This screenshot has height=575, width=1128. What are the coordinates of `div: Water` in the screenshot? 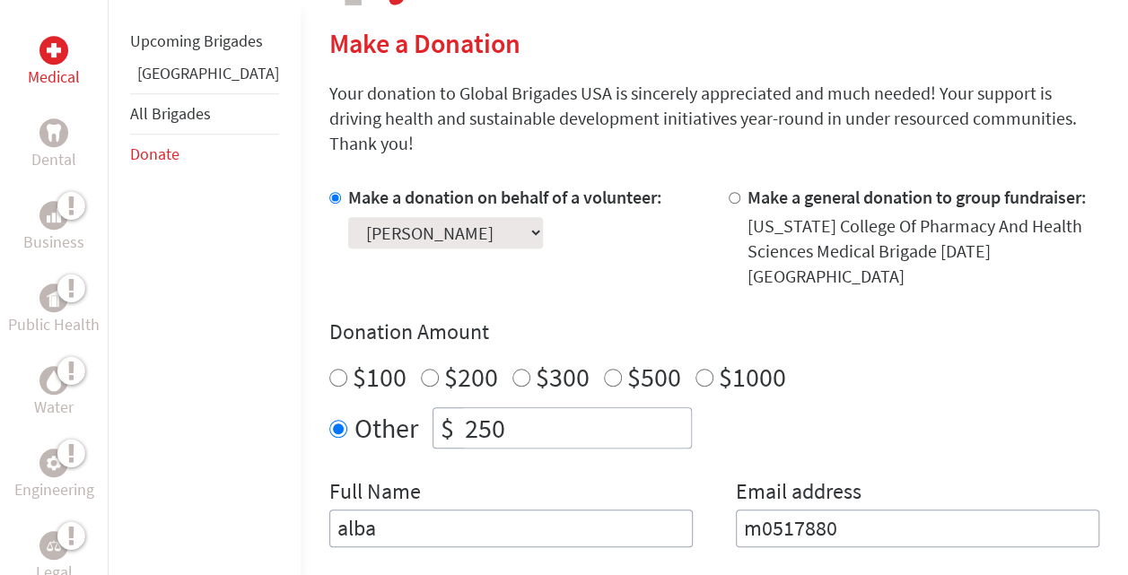 It's located at (54, 380).